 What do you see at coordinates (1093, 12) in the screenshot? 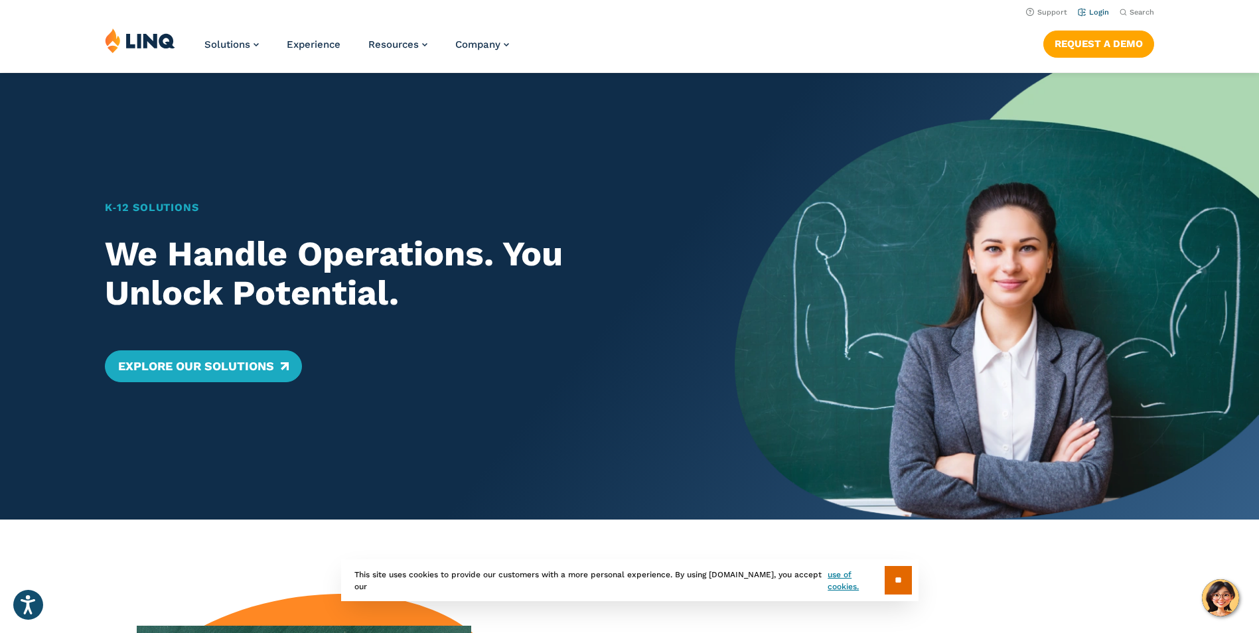
I see `a: Login` at bounding box center [1093, 12].